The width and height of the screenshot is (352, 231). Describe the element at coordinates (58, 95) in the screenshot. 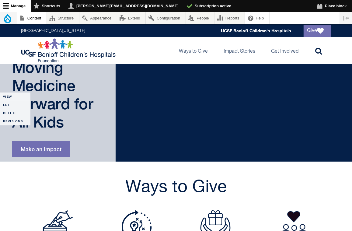

I see `h1: Moving Medicine Forward for All Kids` at that location.